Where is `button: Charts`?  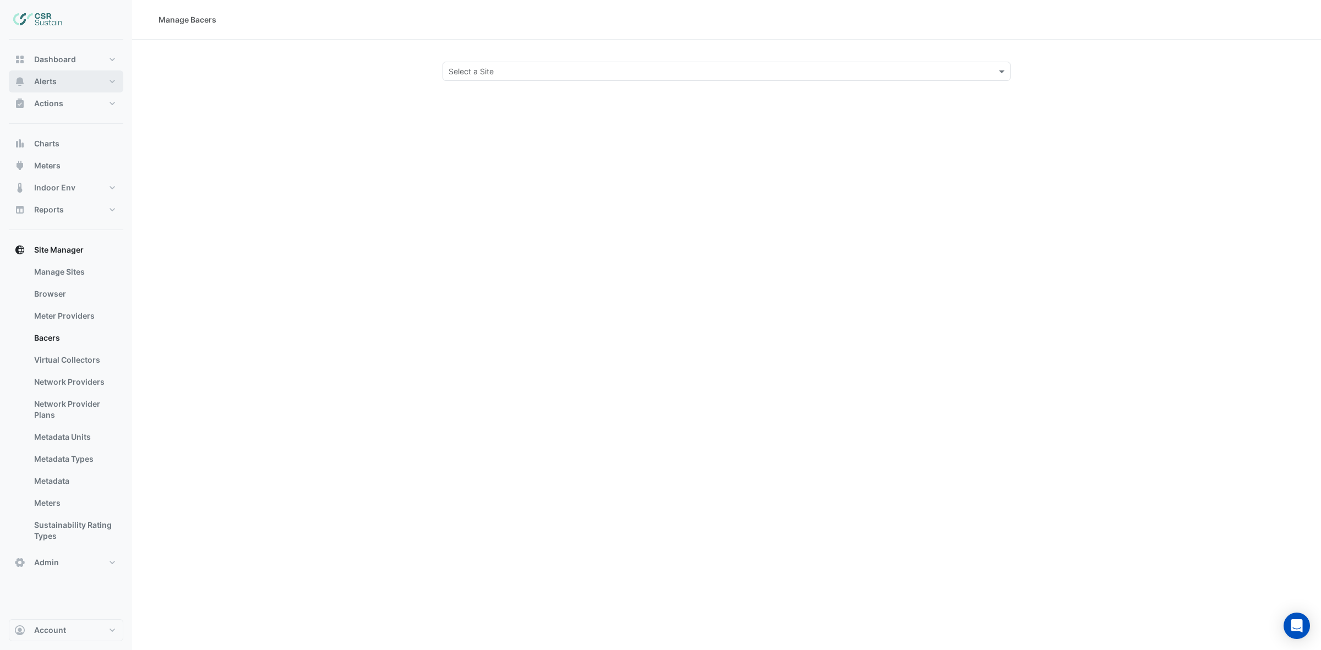 button: Charts is located at coordinates (66, 144).